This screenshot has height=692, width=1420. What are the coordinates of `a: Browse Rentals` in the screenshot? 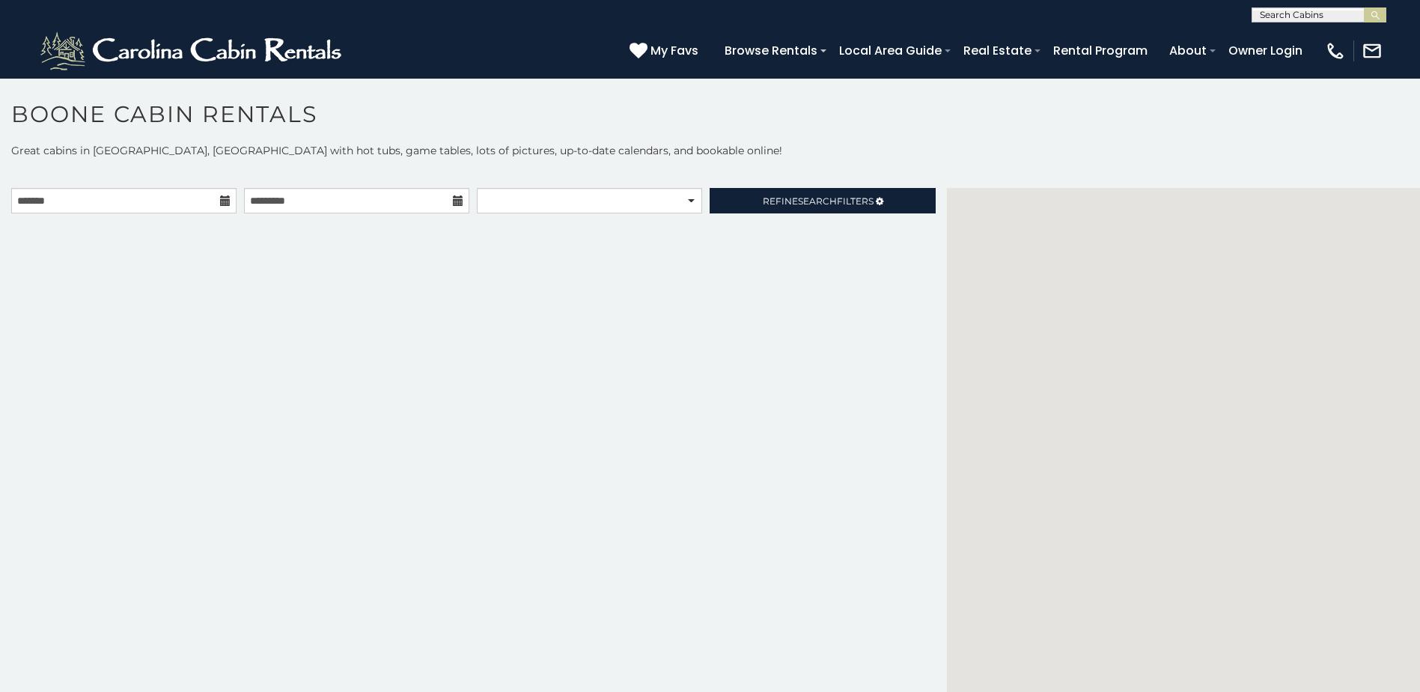 It's located at (771, 50).